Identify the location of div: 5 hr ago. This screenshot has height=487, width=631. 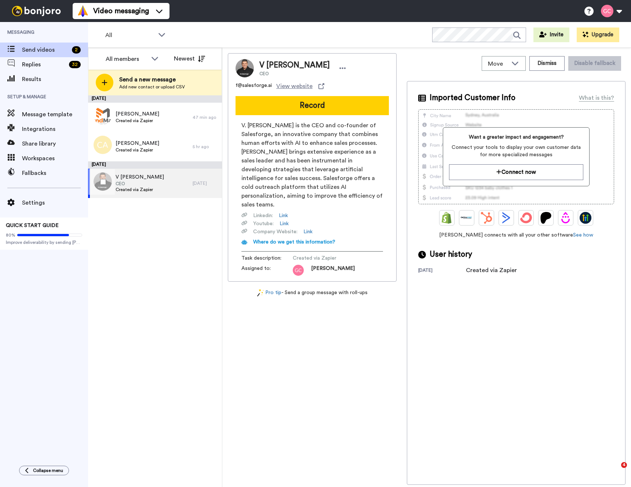
(205, 147).